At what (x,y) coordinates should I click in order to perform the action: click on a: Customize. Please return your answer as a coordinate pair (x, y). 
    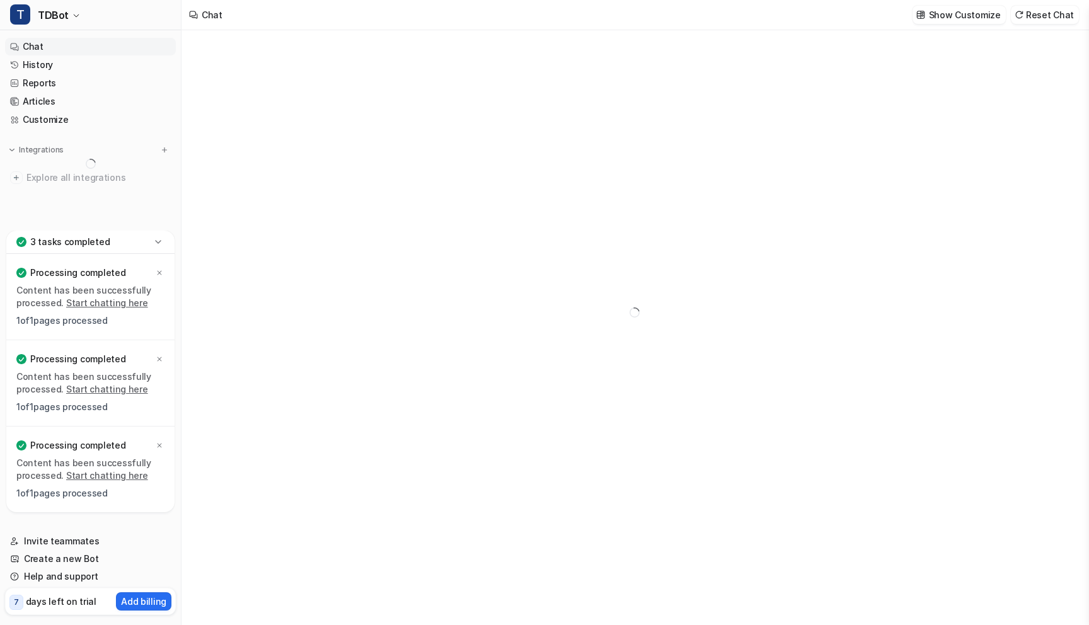
    Looking at the image, I should click on (90, 120).